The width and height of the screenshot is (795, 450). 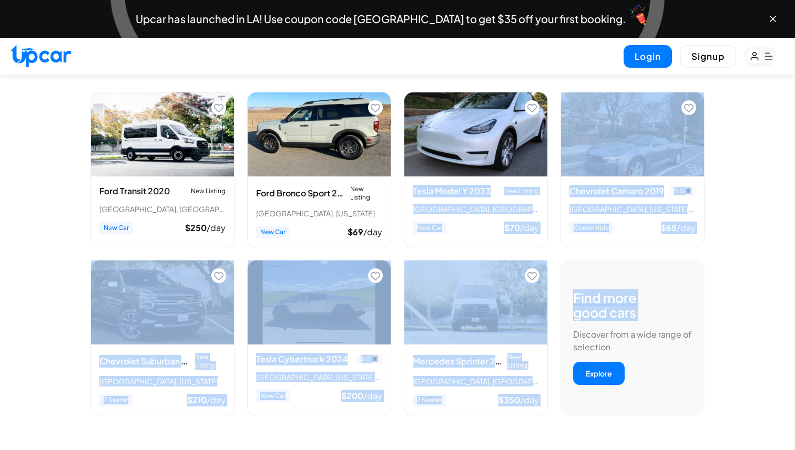 I want to click on button: Login, so click(x=648, y=56).